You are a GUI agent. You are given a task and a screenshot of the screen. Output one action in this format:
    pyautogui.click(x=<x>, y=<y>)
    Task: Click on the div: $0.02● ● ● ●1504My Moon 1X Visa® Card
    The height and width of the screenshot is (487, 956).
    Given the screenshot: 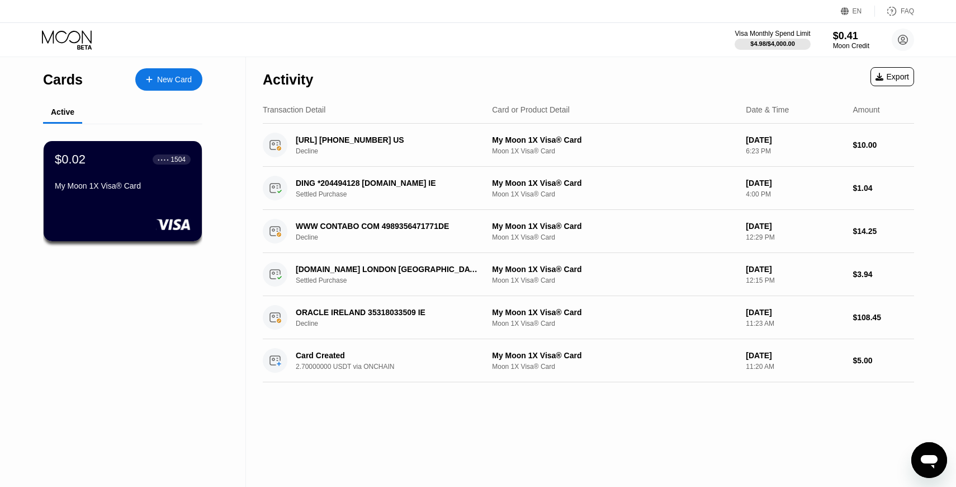 What is the action you would take?
    pyautogui.click(x=122, y=191)
    